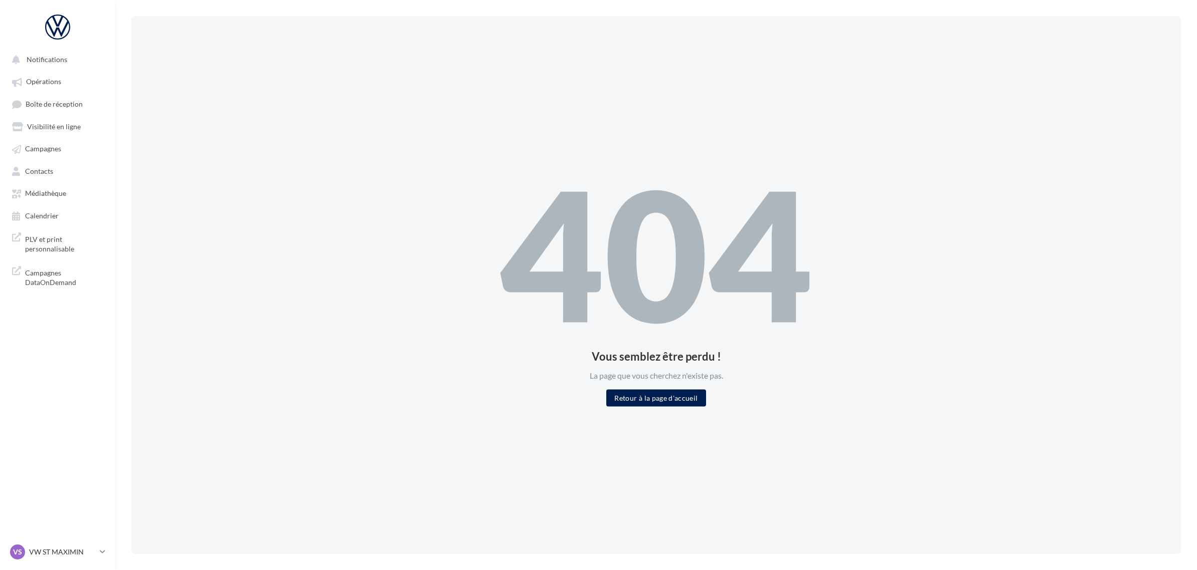 This screenshot has width=1197, height=570. What do you see at coordinates (58, 126) in the screenshot?
I see `a: Visibilité en ligne` at bounding box center [58, 126].